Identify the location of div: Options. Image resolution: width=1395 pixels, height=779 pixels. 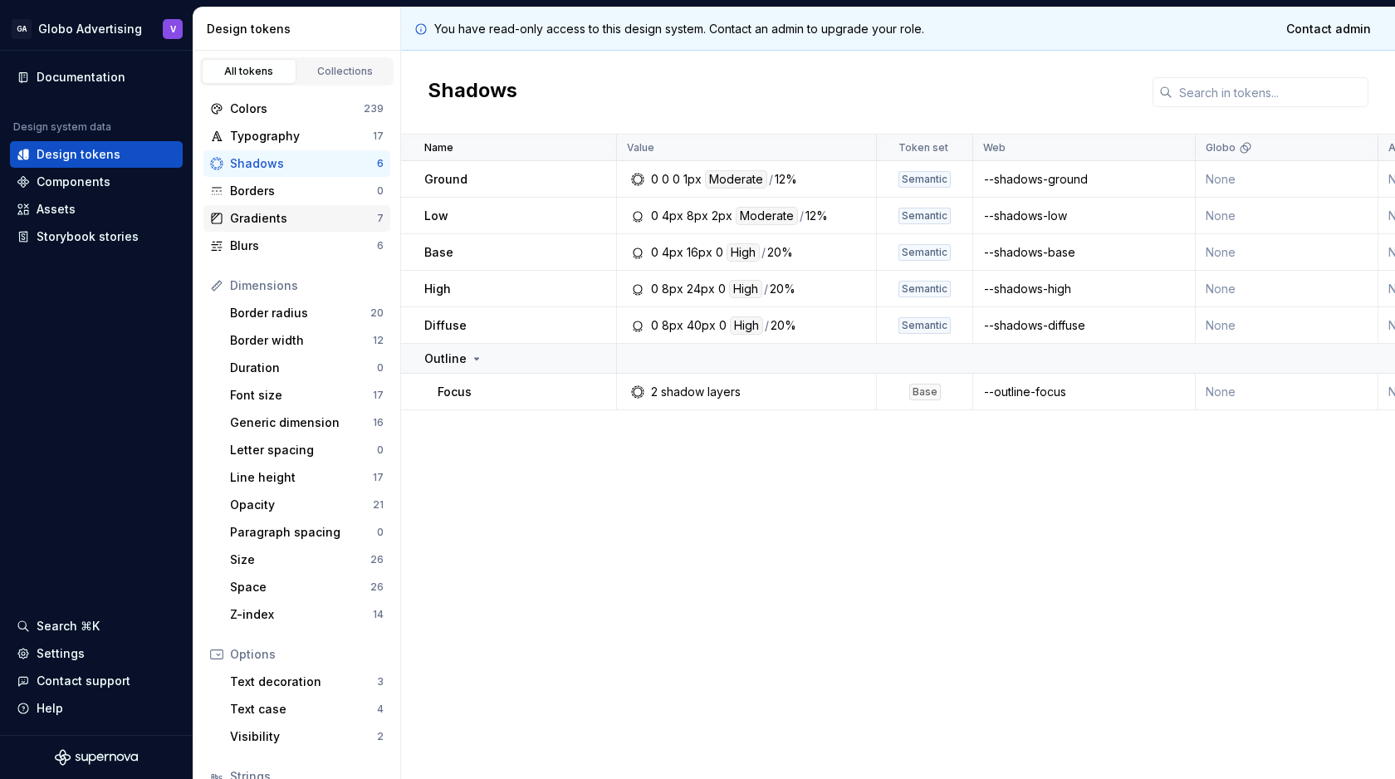
(306, 655).